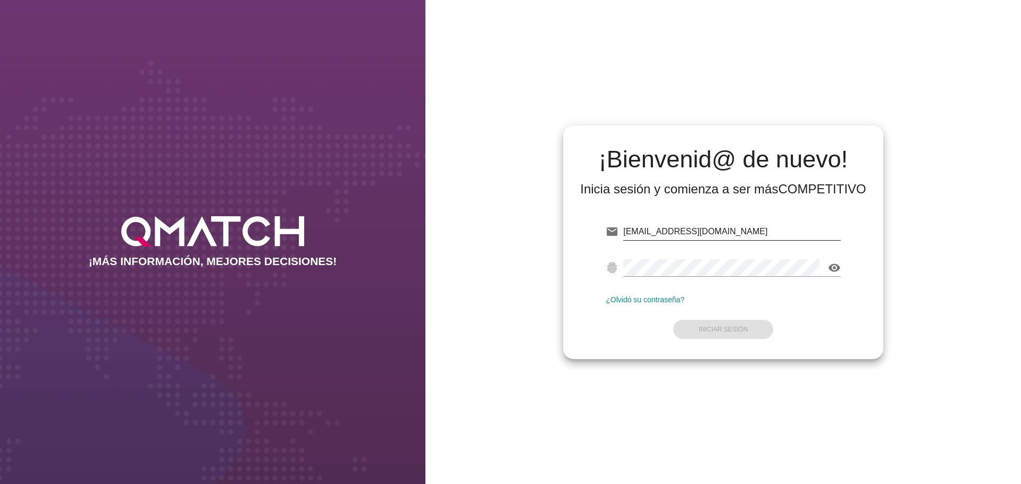 Image resolution: width=1021 pixels, height=484 pixels. Describe the element at coordinates (723, 159) in the screenshot. I see `h2: ¡Bienvenid@ de nuevo!` at that location.